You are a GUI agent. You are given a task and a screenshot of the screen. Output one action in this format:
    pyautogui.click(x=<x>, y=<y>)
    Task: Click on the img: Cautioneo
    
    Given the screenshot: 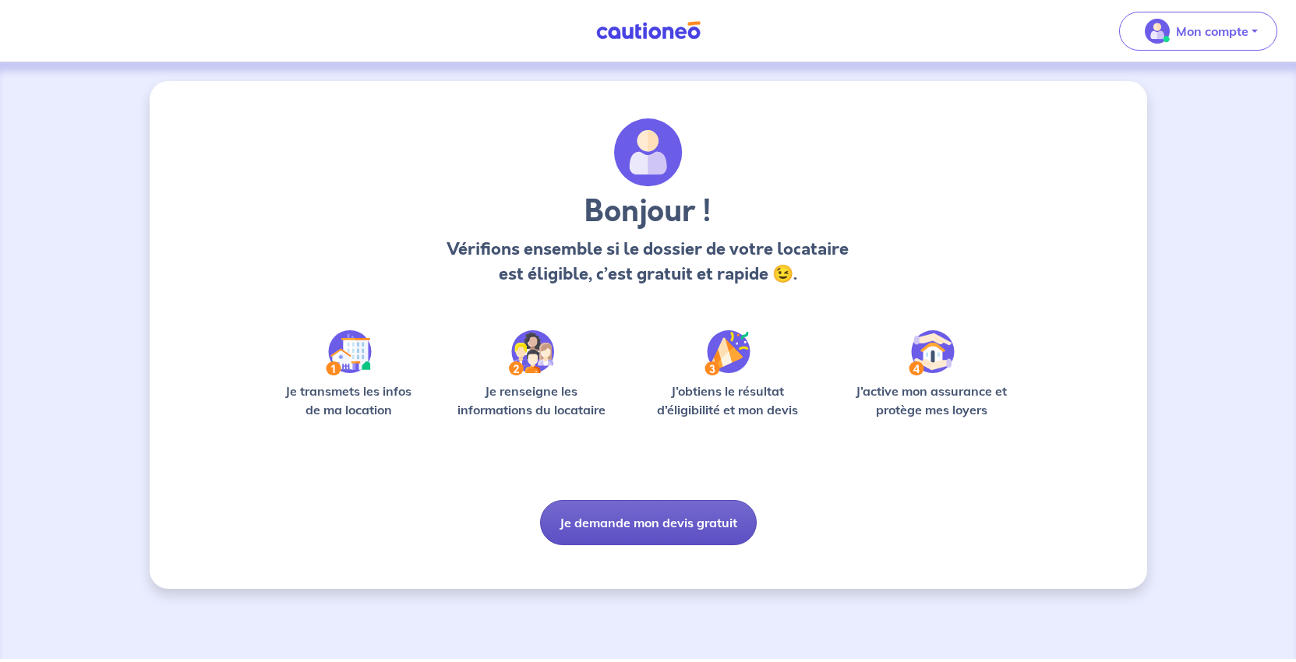 What is the action you would take?
    pyautogui.click(x=648, y=30)
    